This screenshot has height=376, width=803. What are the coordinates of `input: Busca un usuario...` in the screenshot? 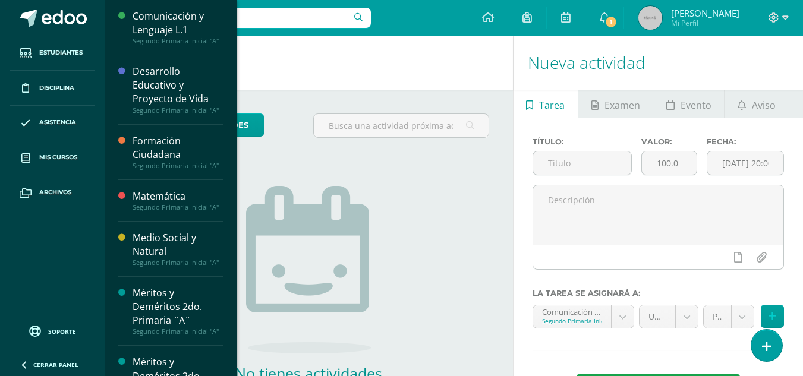 It's located at (241, 18).